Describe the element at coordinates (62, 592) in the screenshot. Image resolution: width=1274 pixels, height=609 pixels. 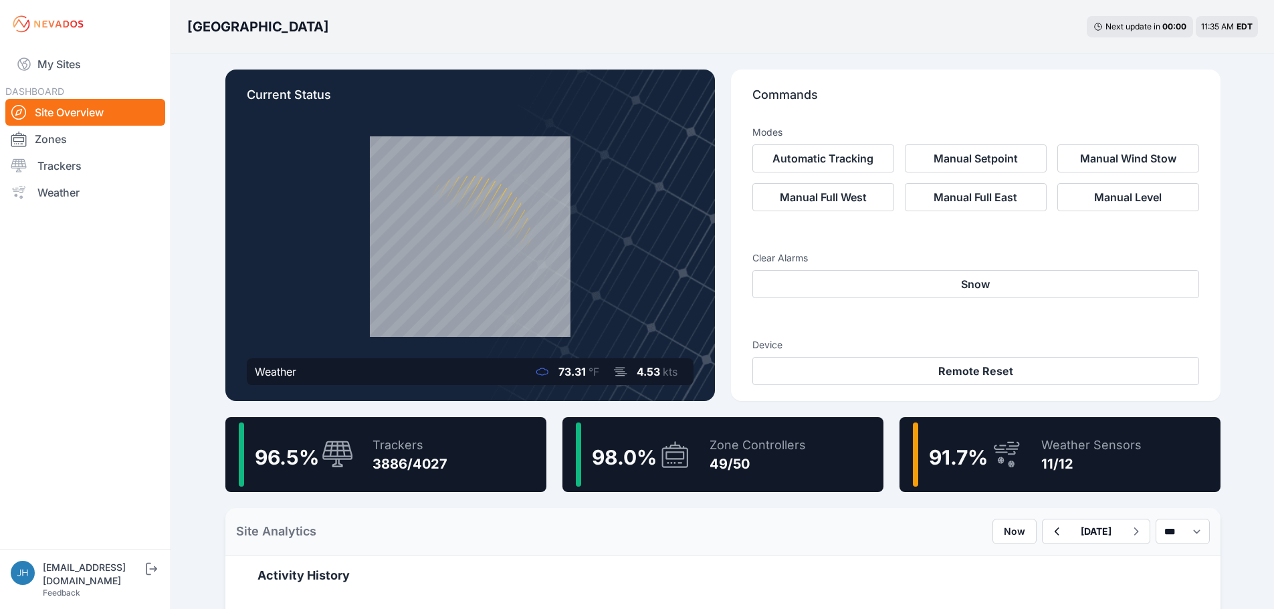
I see `a: Feedback` at that location.